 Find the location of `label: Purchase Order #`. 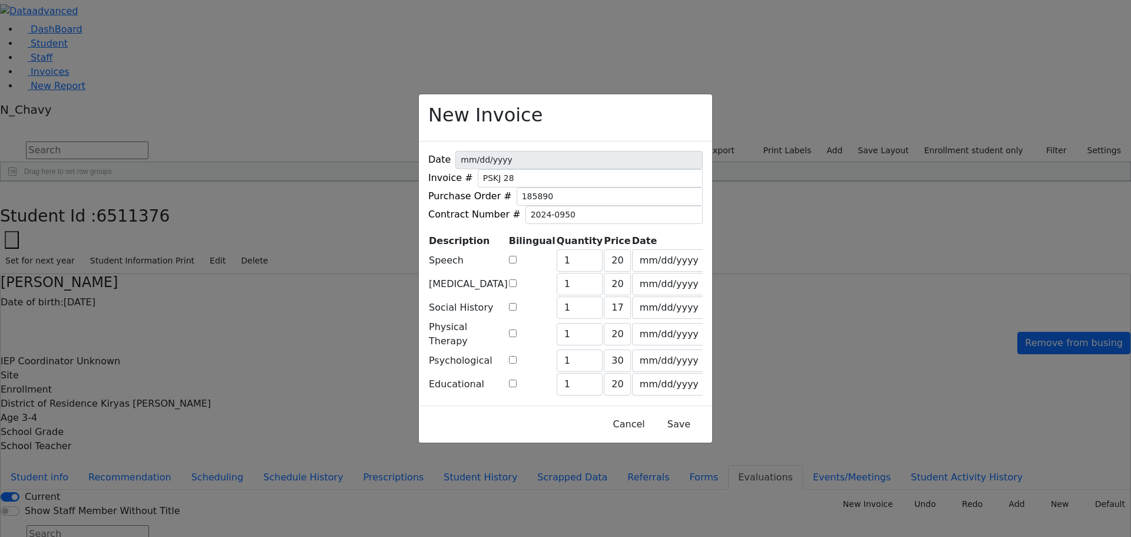

label: Purchase Order # is located at coordinates (470, 196).